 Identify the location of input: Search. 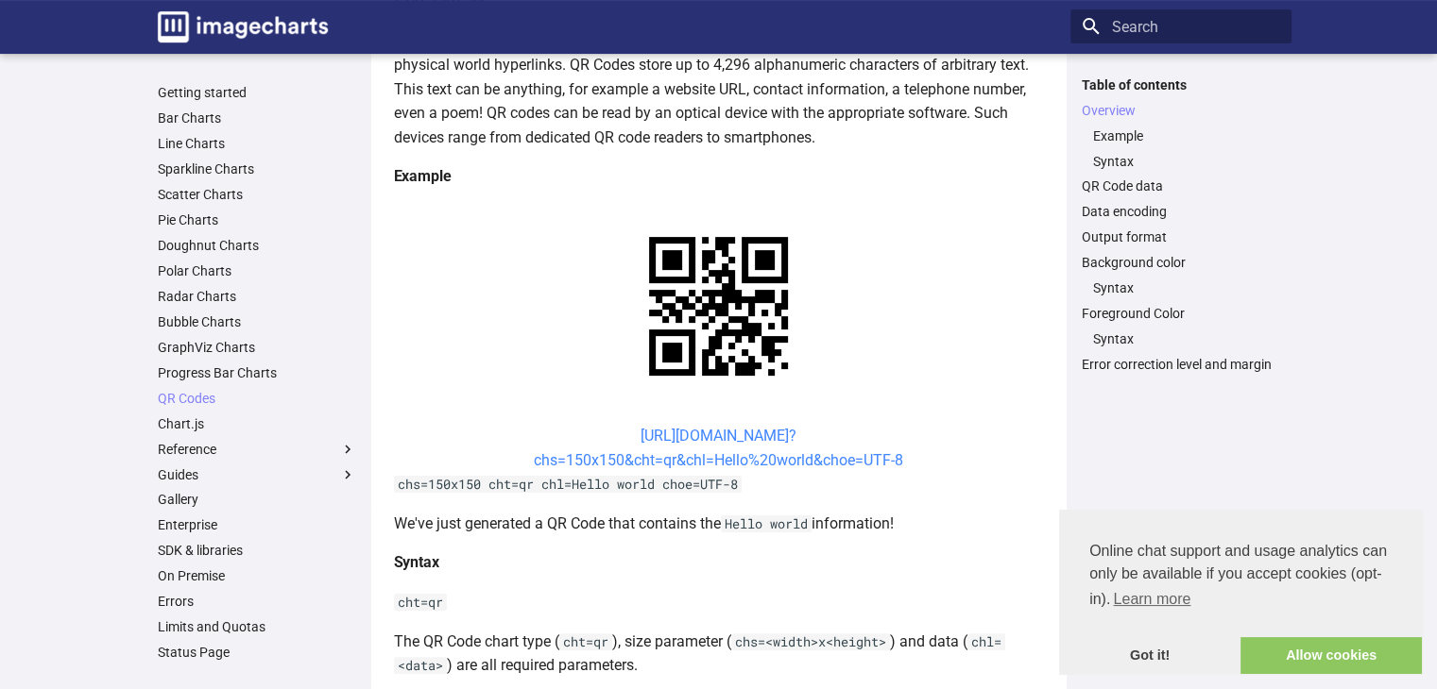
(1181, 26).